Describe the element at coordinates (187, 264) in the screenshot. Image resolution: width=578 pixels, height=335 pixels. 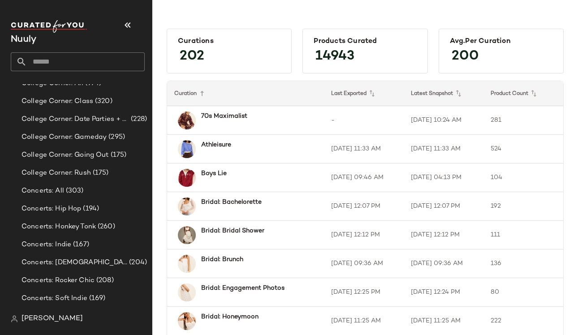
I see `img: 102029196_010_b` at that location.